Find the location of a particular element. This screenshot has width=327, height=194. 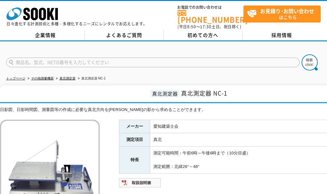

span: 真北測定器 is located at coordinates (165, 93).